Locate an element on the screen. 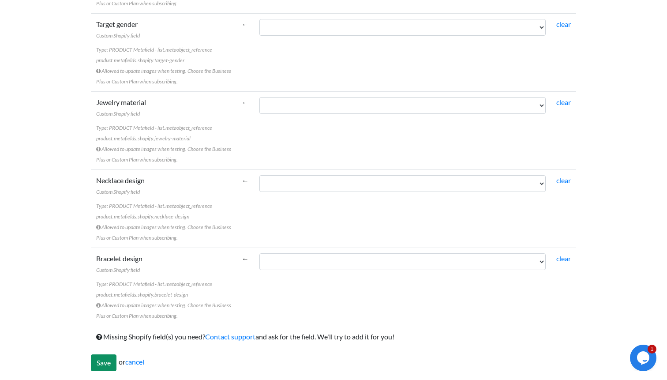 This screenshot has height=380, width=667. td: Missing Shopify field(s) you need? and ask for the field. We'll try to add it for you! is located at coordinates (334, 336).